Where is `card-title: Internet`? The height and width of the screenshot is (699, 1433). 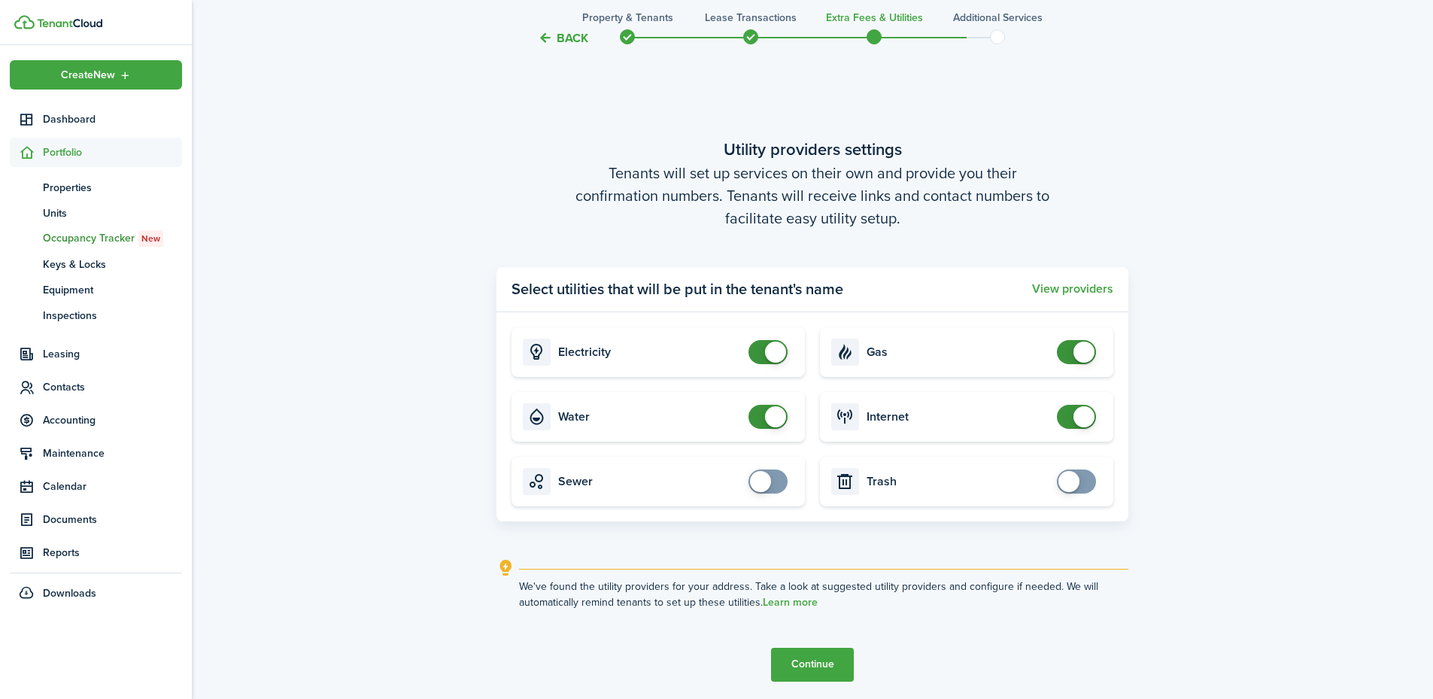 card-title: Internet is located at coordinates (957, 417).